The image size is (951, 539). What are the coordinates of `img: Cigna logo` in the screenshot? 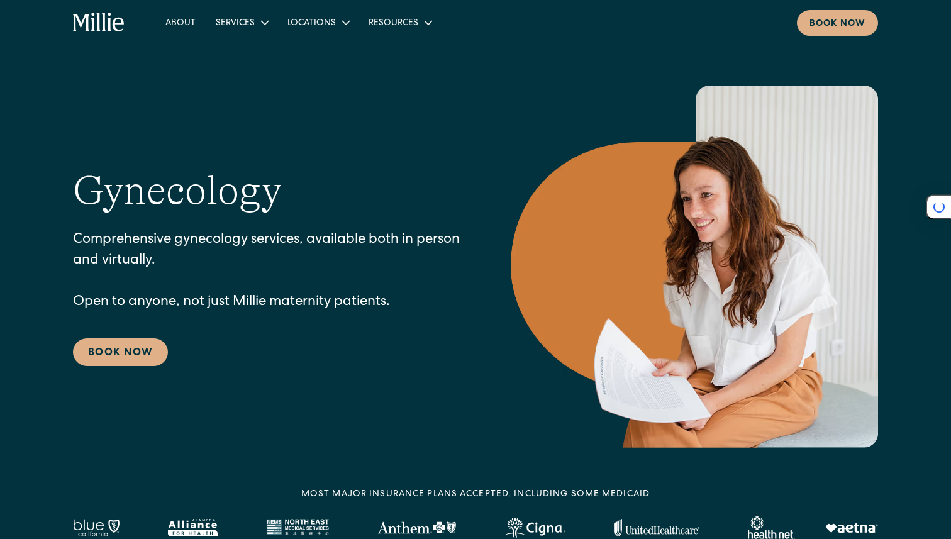 It's located at (535, 528).